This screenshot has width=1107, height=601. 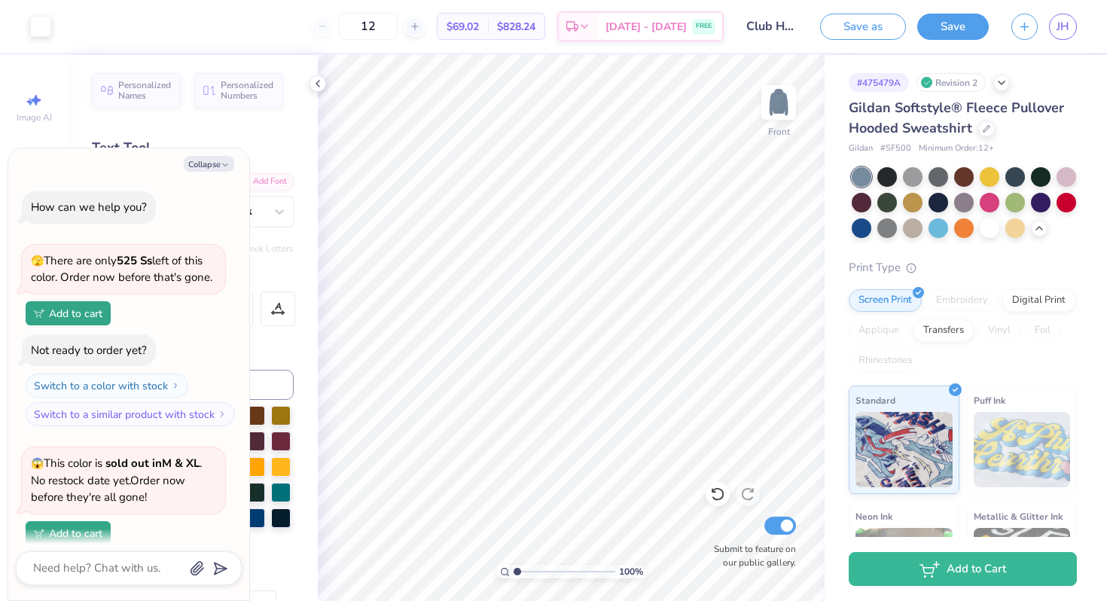 I want to click on span: Puff Ink, so click(x=990, y=400).